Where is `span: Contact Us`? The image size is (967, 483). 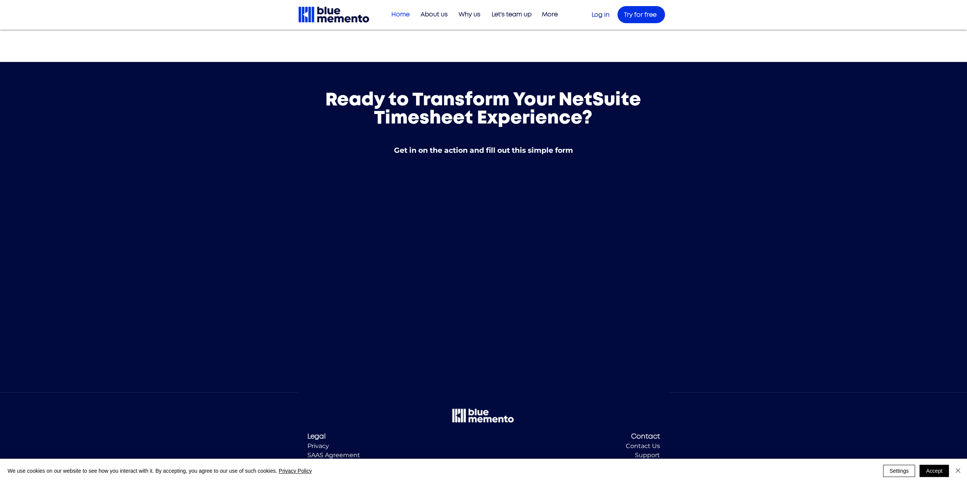
span: Contact Us is located at coordinates (643, 446).